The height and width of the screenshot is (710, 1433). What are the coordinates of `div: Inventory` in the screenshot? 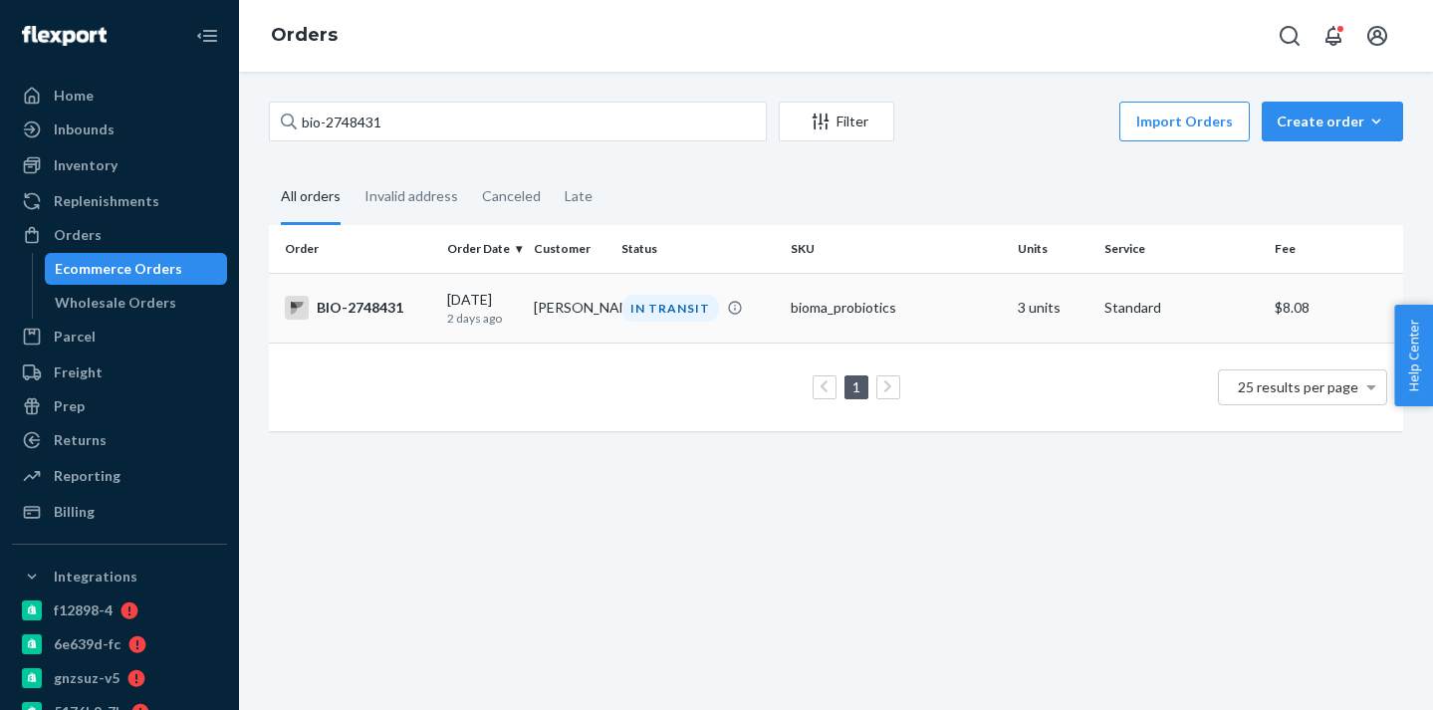 It's located at (86, 165).